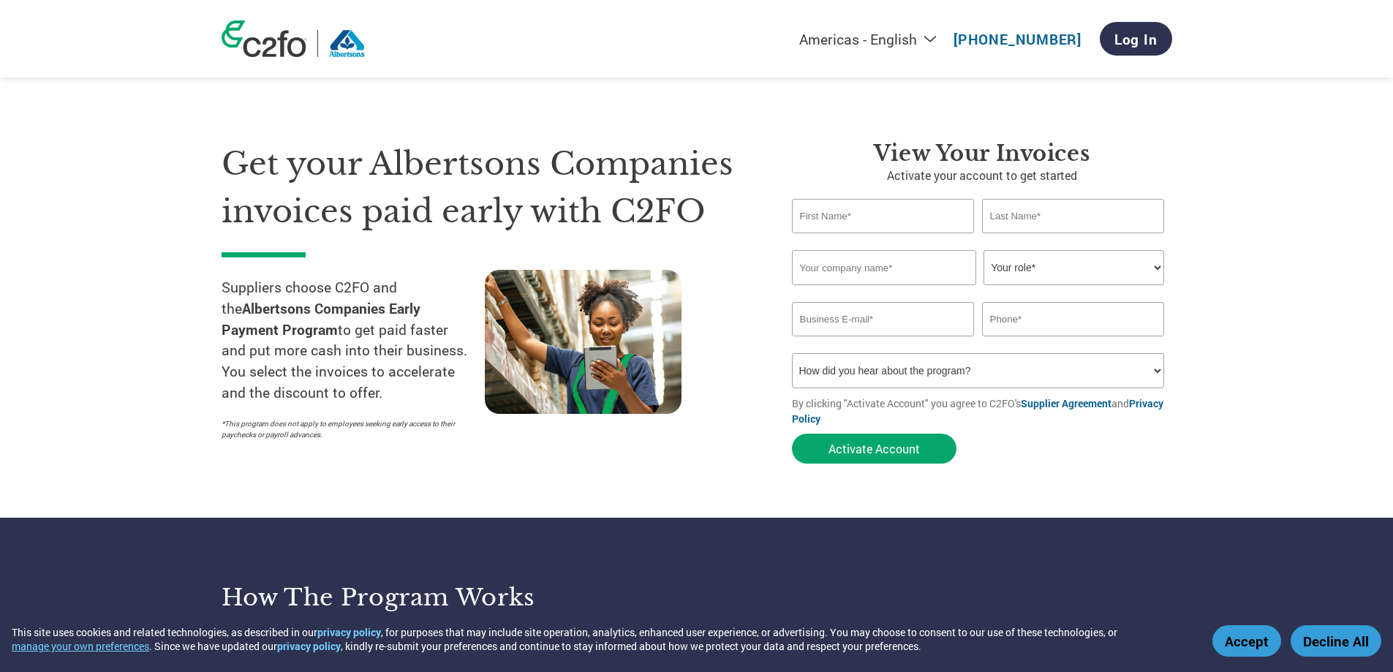  Describe the element at coordinates (874, 448) in the screenshot. I see `button: Activate Account` at that location.